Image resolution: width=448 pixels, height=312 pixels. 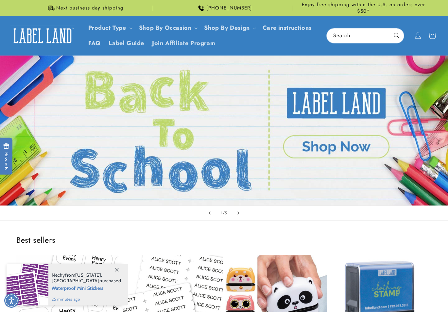 I want to click on span: Label Guide, so click(x=126, y=43).